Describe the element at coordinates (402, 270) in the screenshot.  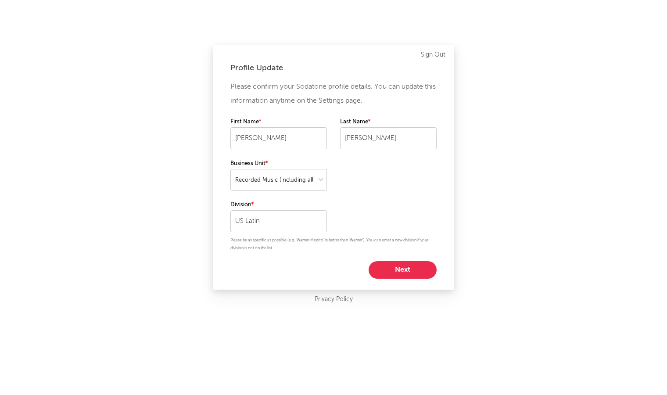
I see `button: Next` at that location.